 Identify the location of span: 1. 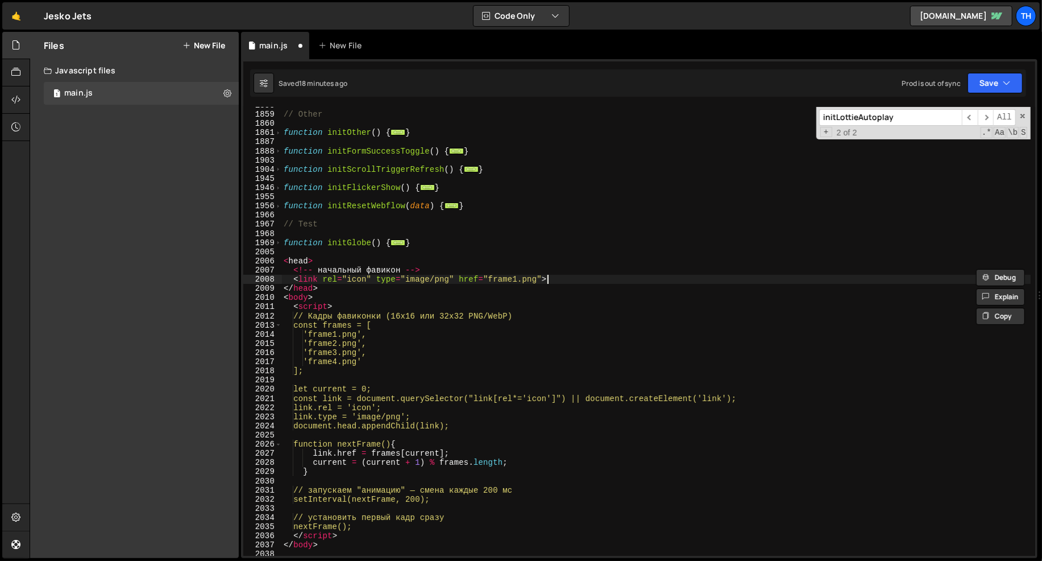
(57, 94).